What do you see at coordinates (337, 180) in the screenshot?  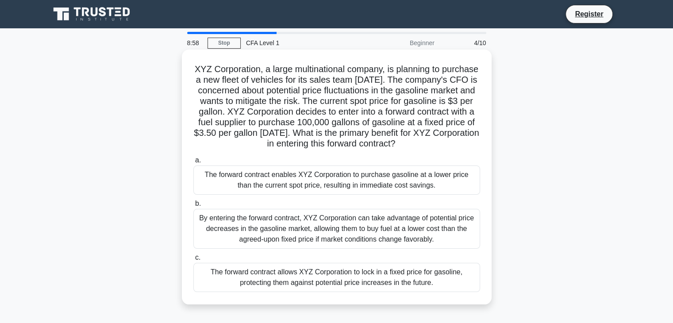 I see `div: The forward contract enables XYZ Corporation to purchase gasoline at a lower price than the curre...` at bounding box center [337, 180].